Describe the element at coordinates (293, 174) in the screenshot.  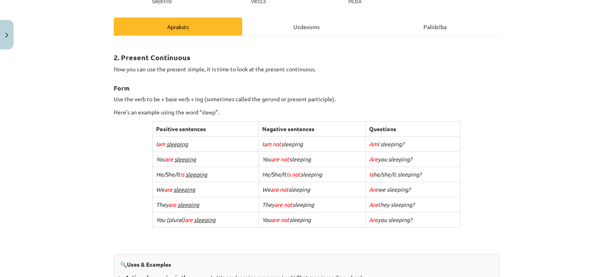
I see `span: is not` at that location.